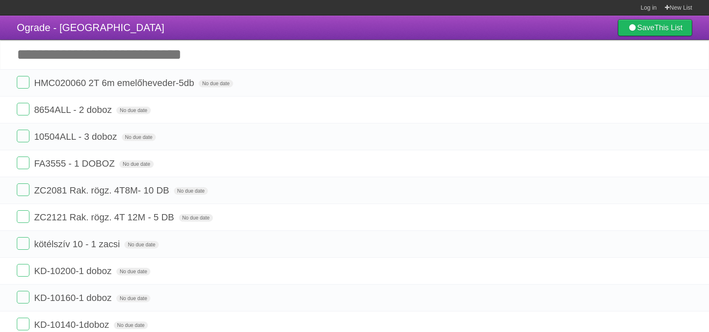 This screenshot has height=332, width=709. What do you see at coordinates (102, 190) in the screenshot?
I see `span: ZC2081 Rak. rögz. 4T8M- 10 DB` at bounding box center [102, 190].